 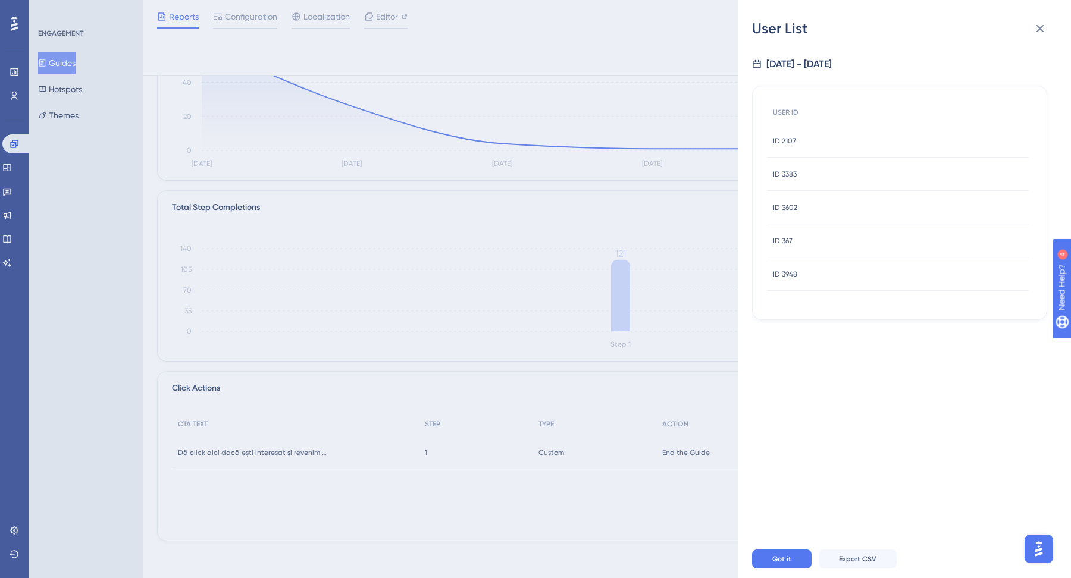 I want to click on div: User List, so click(x=904, y=29).